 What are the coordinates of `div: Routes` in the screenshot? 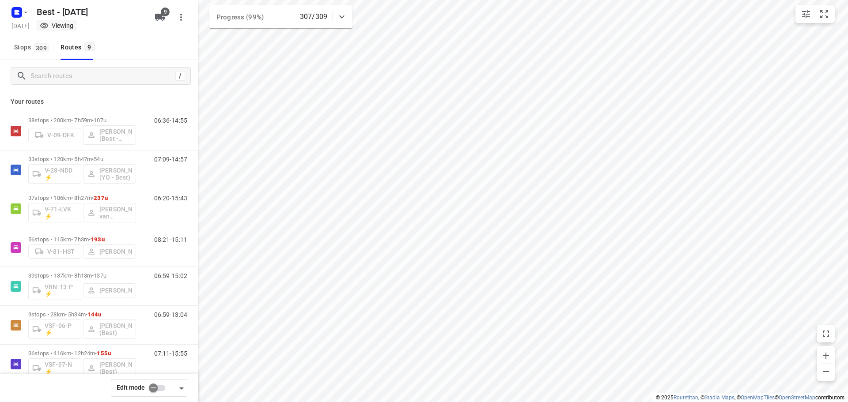 It's located at (79, 47).